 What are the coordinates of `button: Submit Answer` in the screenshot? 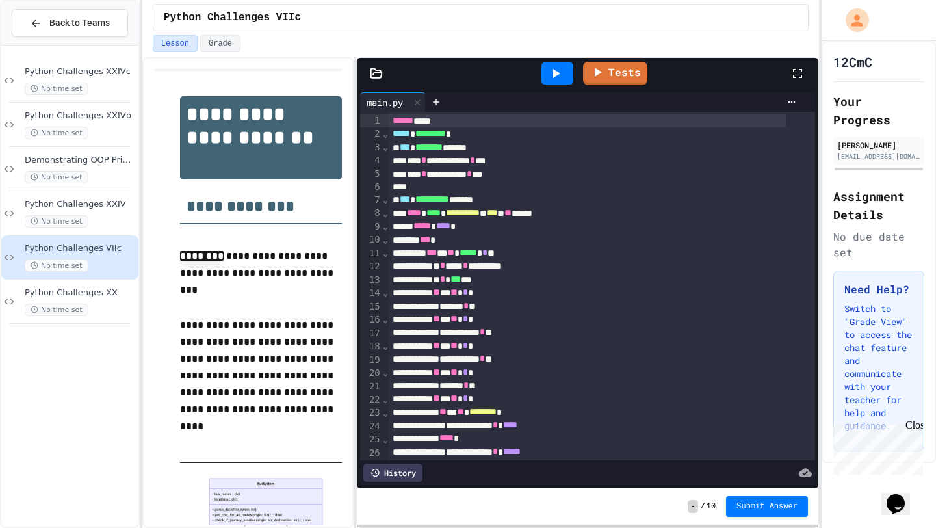 It's located at (767, 506).